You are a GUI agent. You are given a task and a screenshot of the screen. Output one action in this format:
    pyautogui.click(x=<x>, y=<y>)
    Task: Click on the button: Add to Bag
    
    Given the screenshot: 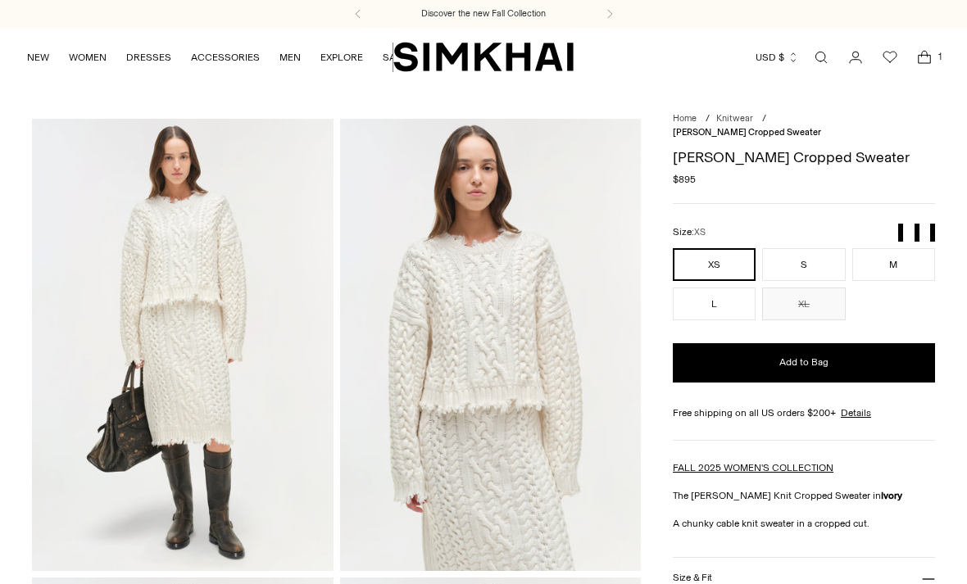 What is the action you would take?
    pyautogui.click(x=804, y=363)
    